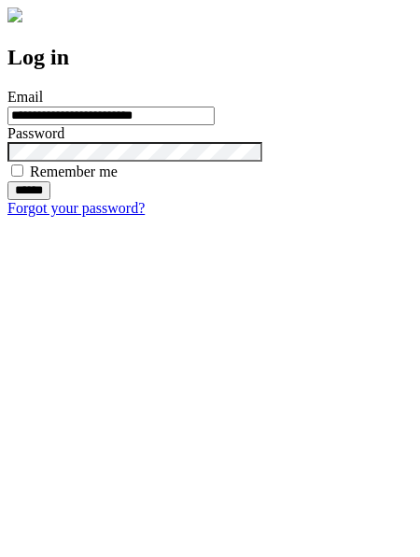 This screenshot has width=420, height=557. Describe the element at coordinates (15, 15) in the screenshot. I see `img: logo-4e3dc11c47720685a147b03b5a06dd966a58ff35d612b21f08c02c0306f2b779.png` at that location.